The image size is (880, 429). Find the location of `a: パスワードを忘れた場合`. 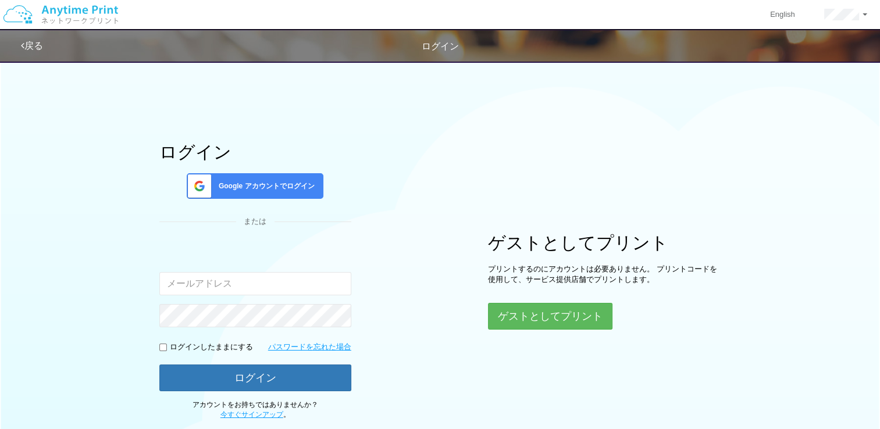

a: パスワードを忘れた場合 is located at coordinates (309, 347).